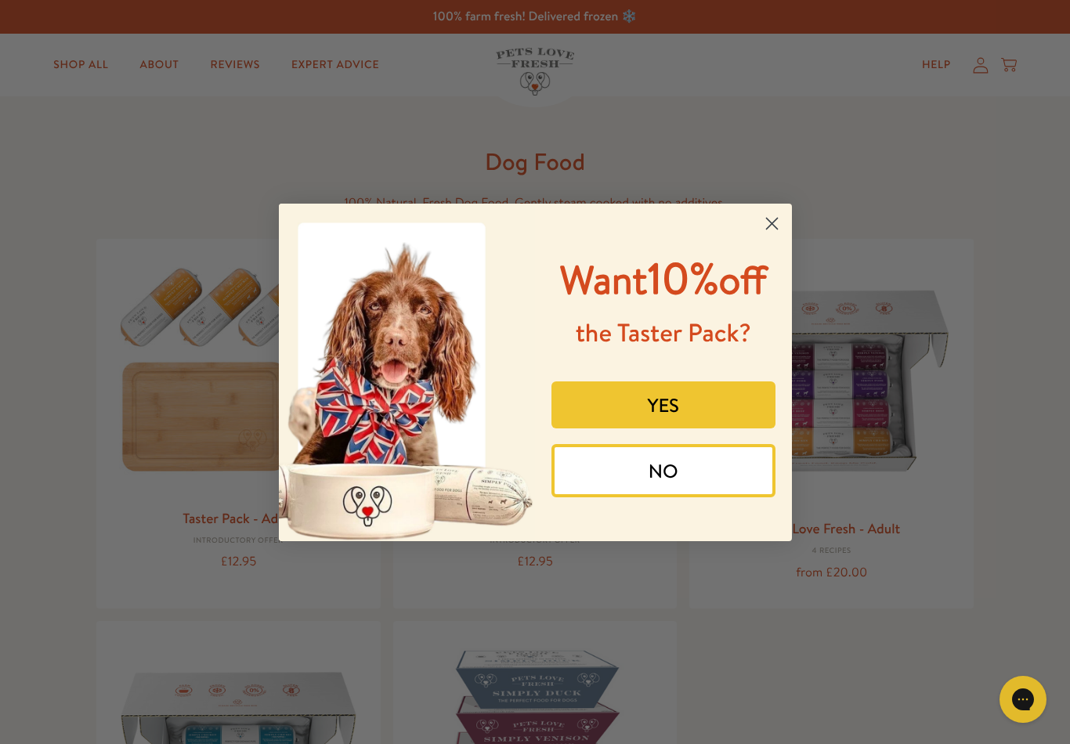  What do you see at coordinates (663, 333) in the screenshot?
I see `span: the Taster Pack?` at bounding box center [663, 333].